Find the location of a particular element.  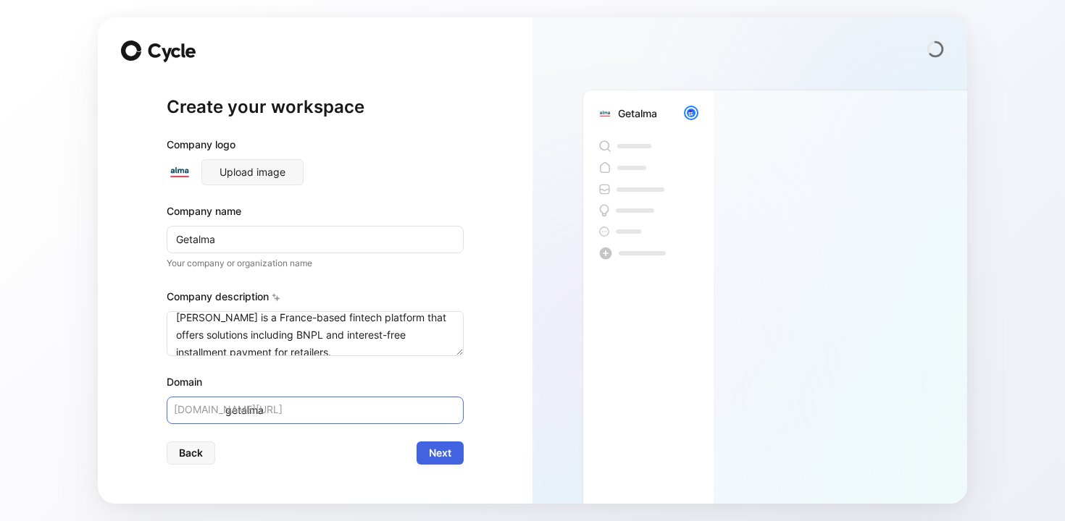

input: Example is located at coordinates (315, 240).